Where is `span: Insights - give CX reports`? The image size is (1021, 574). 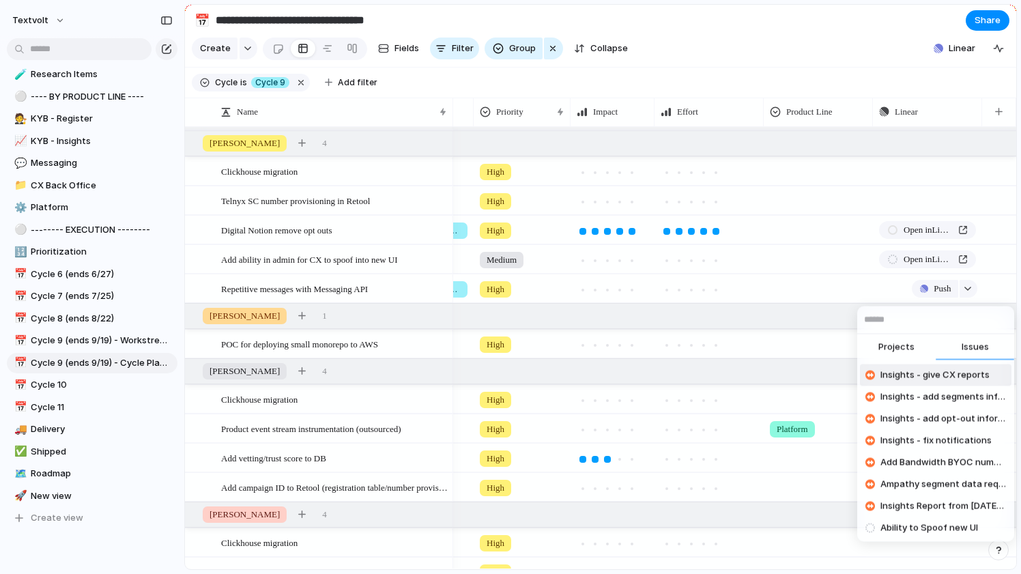 span: Insights - give CX reports is located at coordinates (935, 375).